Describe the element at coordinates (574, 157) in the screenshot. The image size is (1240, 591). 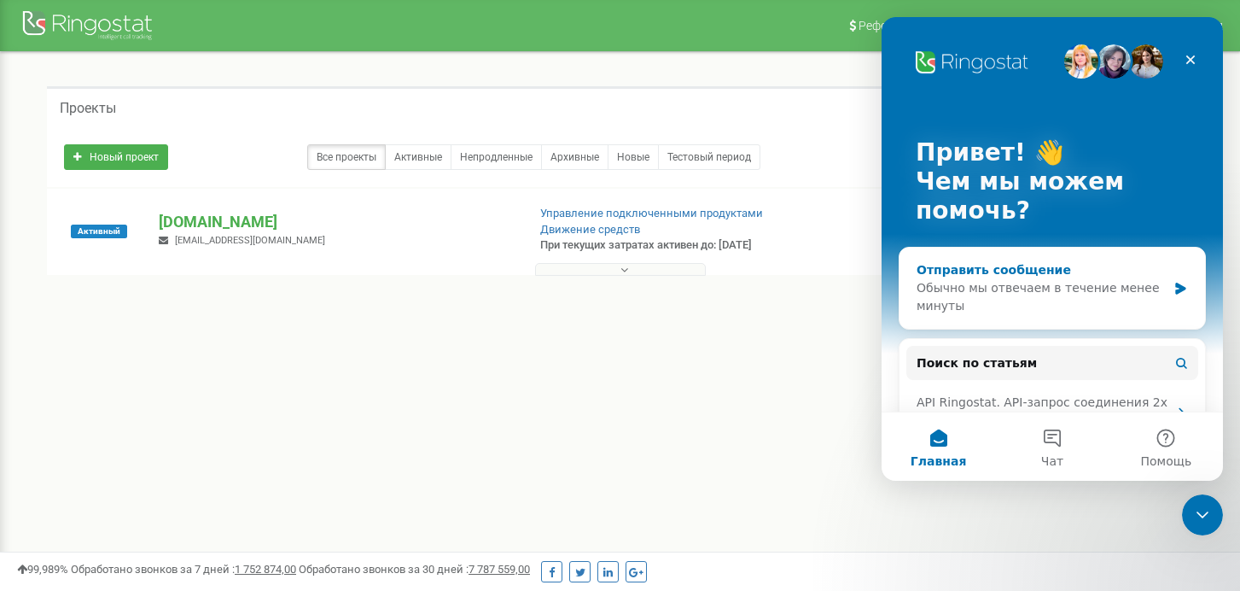
I see `a: Архивные` at that location.